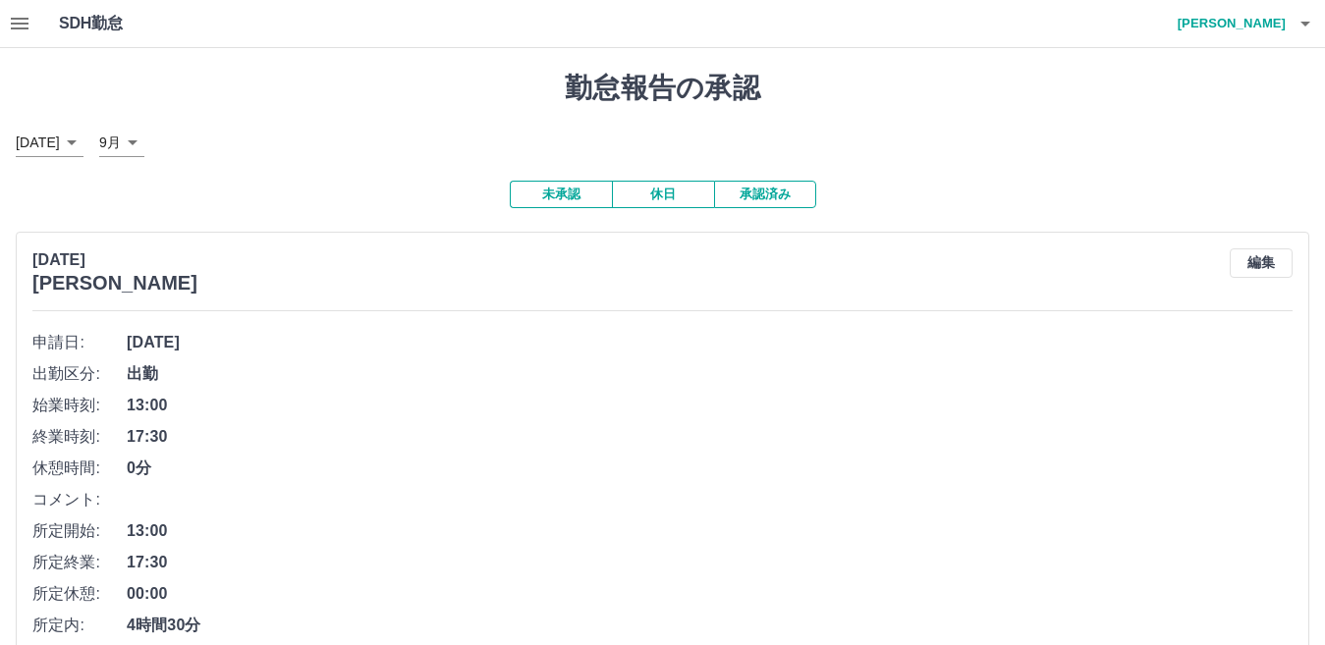  I want to click on span: 休憩時間:, so click(80, 469).